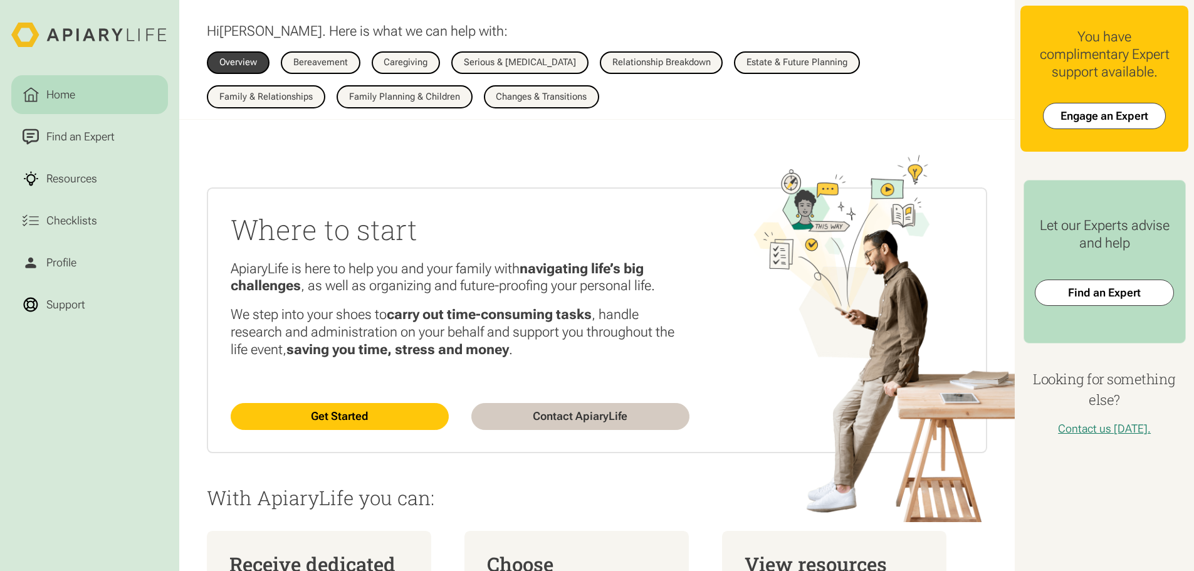 This screenshot has height=571, width=1194. Describe the element at coordinates (1104, 234) in the screenshot. I see `div: Let our Experts advise and help` at that location.